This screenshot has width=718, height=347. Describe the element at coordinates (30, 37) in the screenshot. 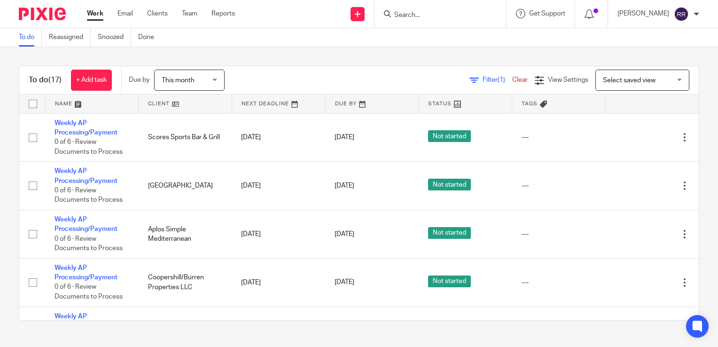

I see `a: To do` at that location.